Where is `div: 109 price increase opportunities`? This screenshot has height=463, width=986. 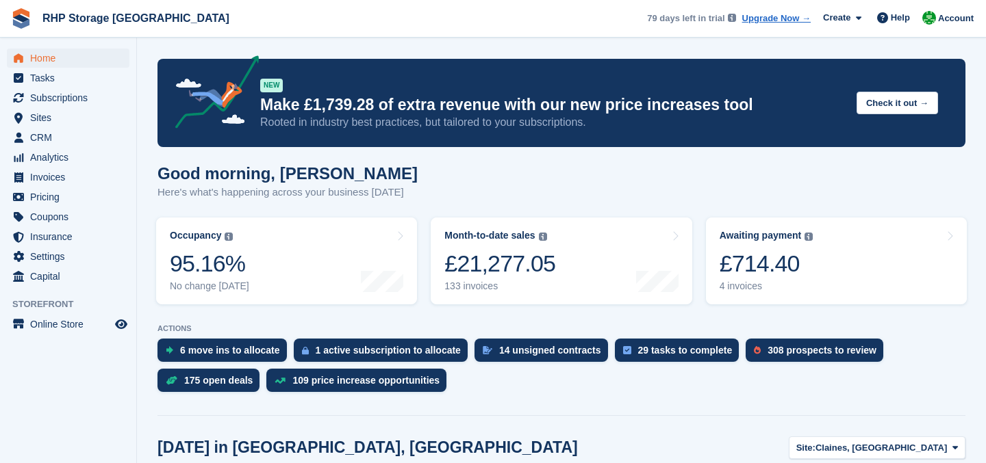
div: 109 price increase opportunities is located at coordinates (365, 381).